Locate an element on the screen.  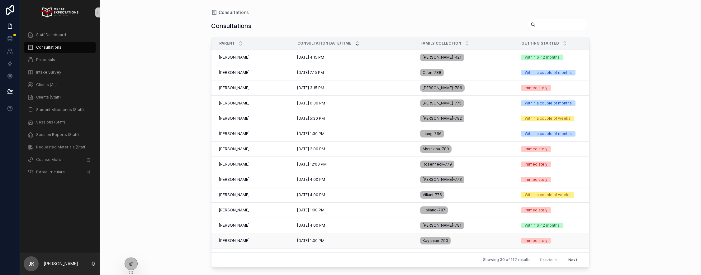
a: Extracurriculars is located at coordinates (60, 172).